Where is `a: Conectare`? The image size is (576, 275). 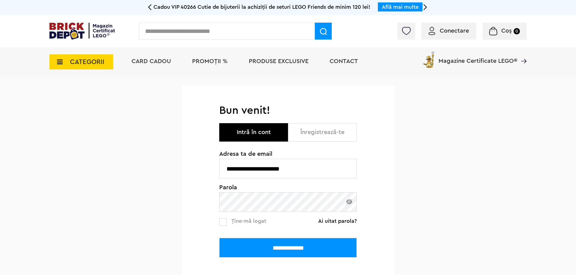 a: Conectare is located at coordinates (448, 31).